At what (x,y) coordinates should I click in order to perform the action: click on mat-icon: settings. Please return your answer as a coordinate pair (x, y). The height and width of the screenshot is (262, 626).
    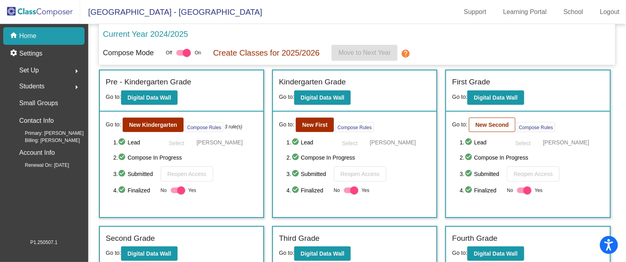
    Looking at the image, I should click on (14, 54).